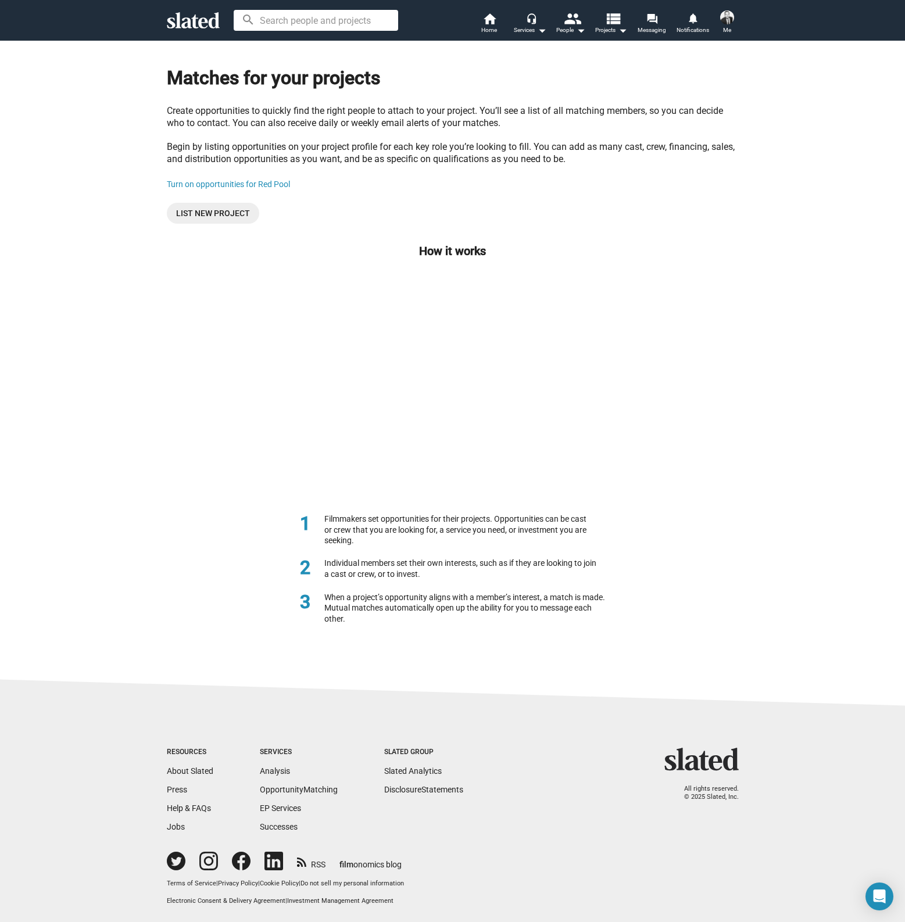  What do you see at coordinates (464, 609) in the screenshot?
I see `p: When a project’s opportunity aligns with a member’s interest, a match is made. Mutual matches aut...` at bounding box center [464, 609].